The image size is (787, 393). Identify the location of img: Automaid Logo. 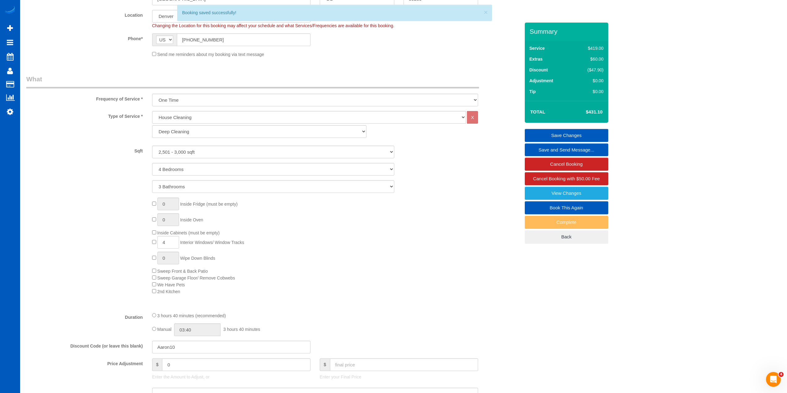
(10, 11).